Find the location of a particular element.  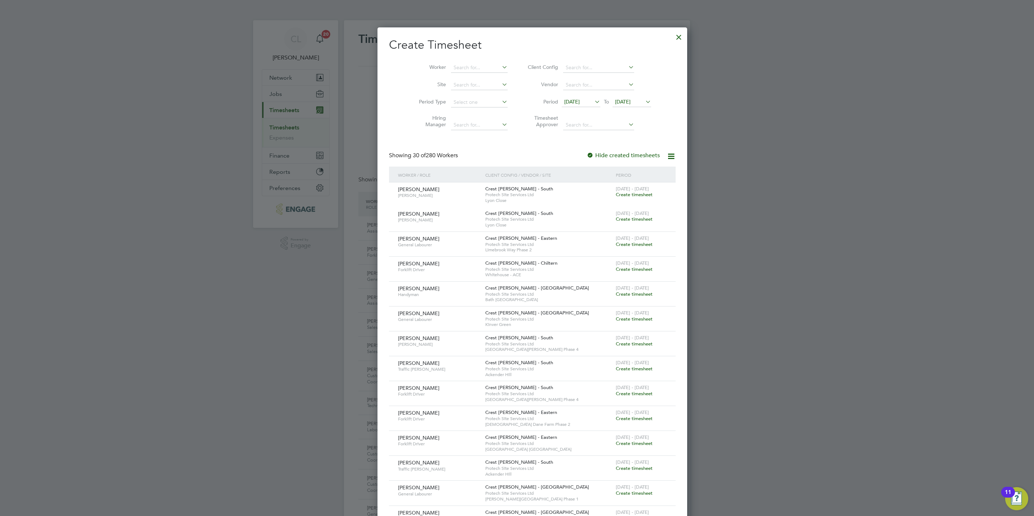

button: Open Resource Center, 11 new notifications is located at coordinates (1017, 499).